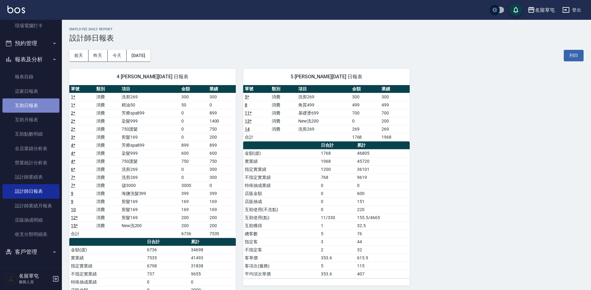  Describe the element at coordinates (337, 177) in the screenshot. I see `td: 768` at that location.